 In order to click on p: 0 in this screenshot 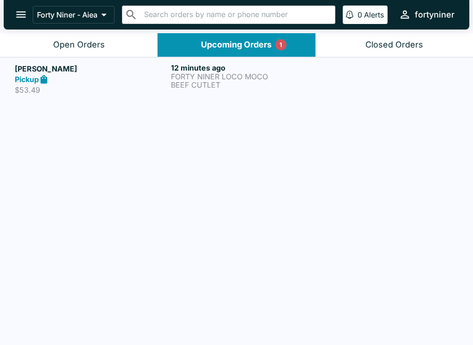, I will do `click(359, 15)`.